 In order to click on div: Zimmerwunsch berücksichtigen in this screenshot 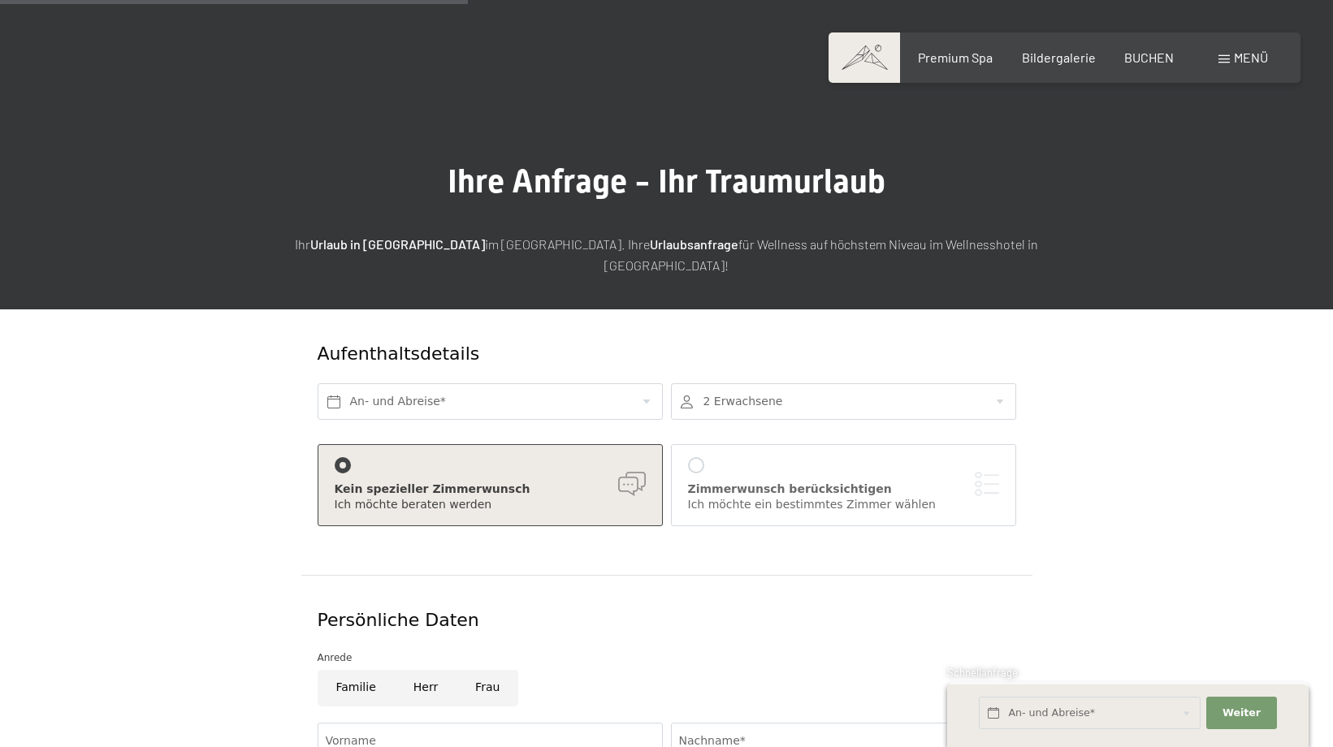, I will do `click(843, 490)`.